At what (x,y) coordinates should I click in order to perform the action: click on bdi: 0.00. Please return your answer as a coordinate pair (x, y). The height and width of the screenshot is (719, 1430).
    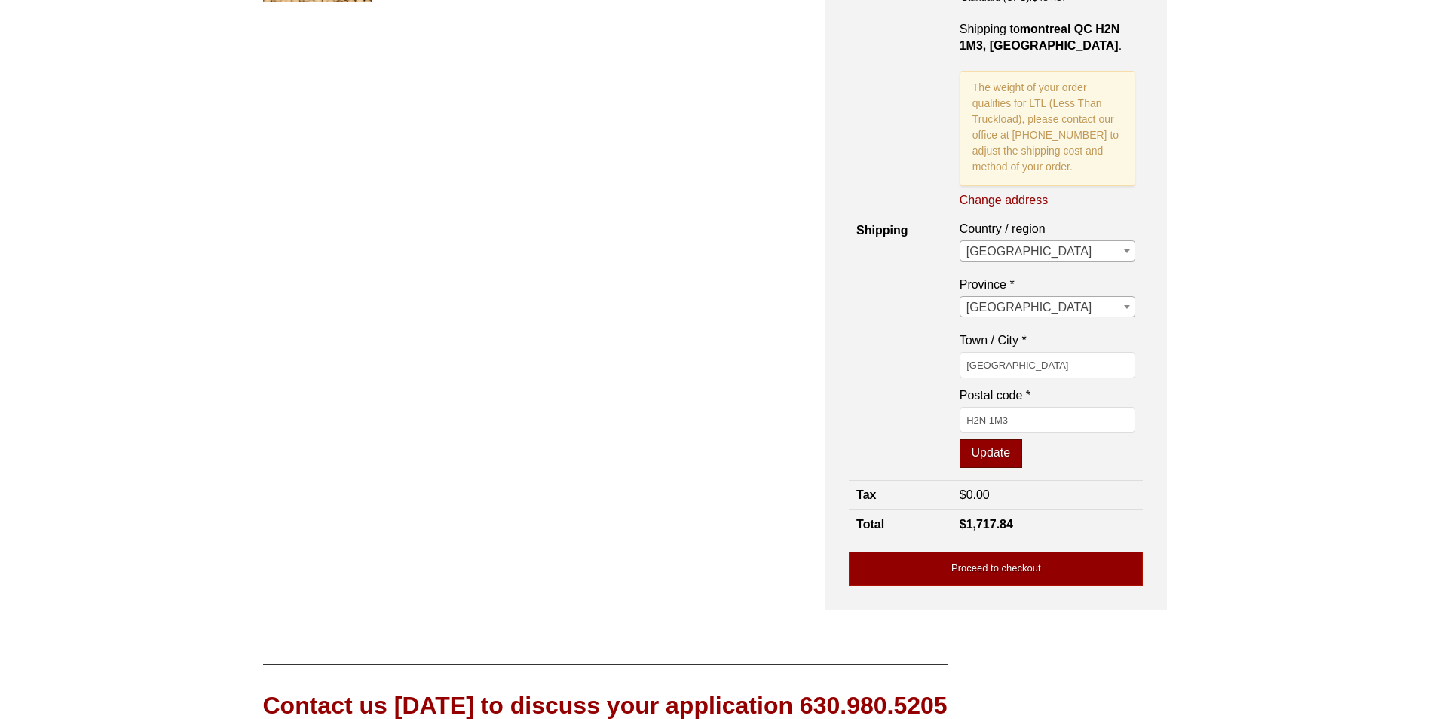
    Looking at the image, I should click on (974, 494).